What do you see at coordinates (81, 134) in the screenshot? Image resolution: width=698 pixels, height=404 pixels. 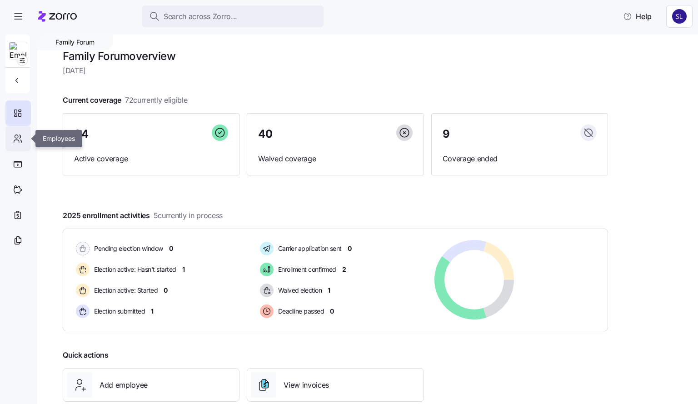 I see `span: 34` at bounding box center [81, 134].